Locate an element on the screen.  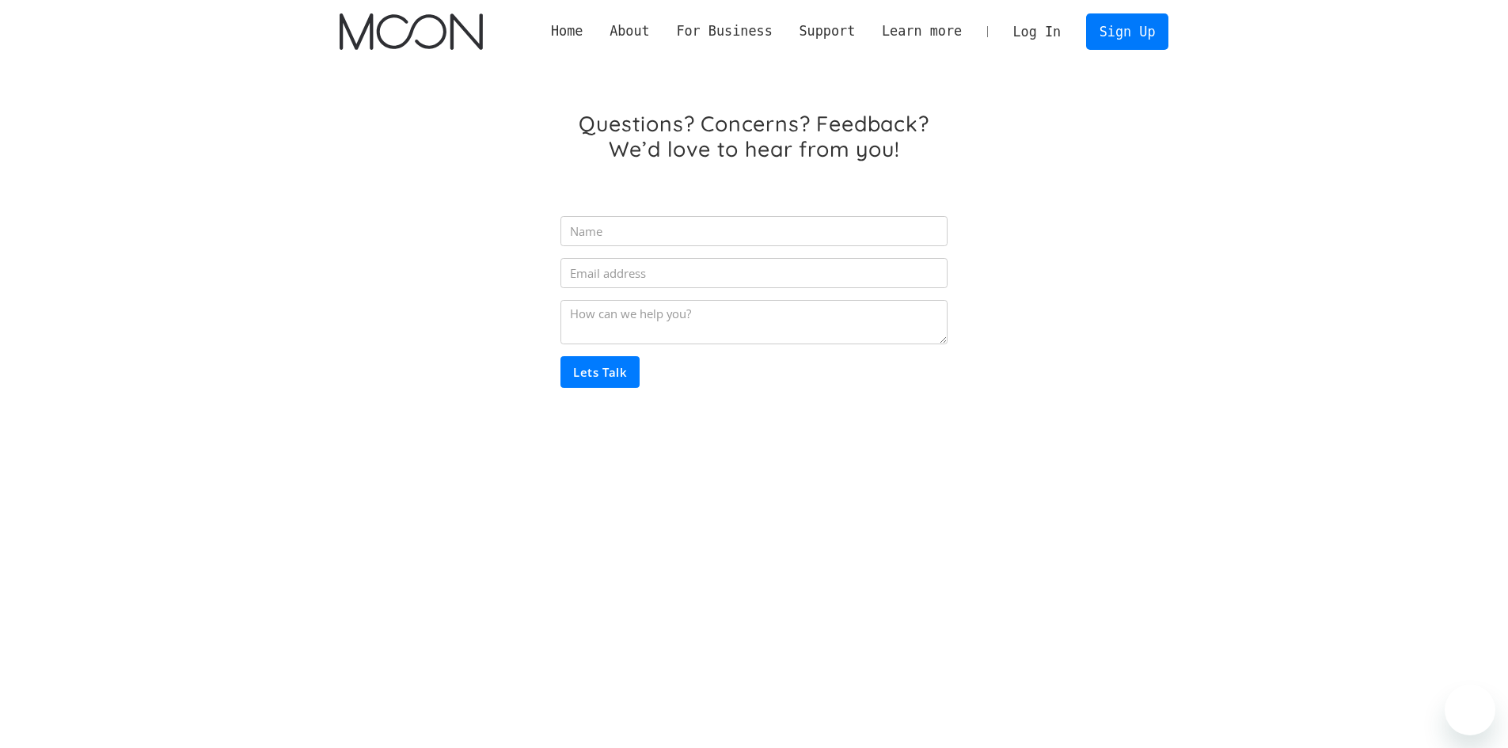
input: Lets Talk is located at coordinates (600, 372).